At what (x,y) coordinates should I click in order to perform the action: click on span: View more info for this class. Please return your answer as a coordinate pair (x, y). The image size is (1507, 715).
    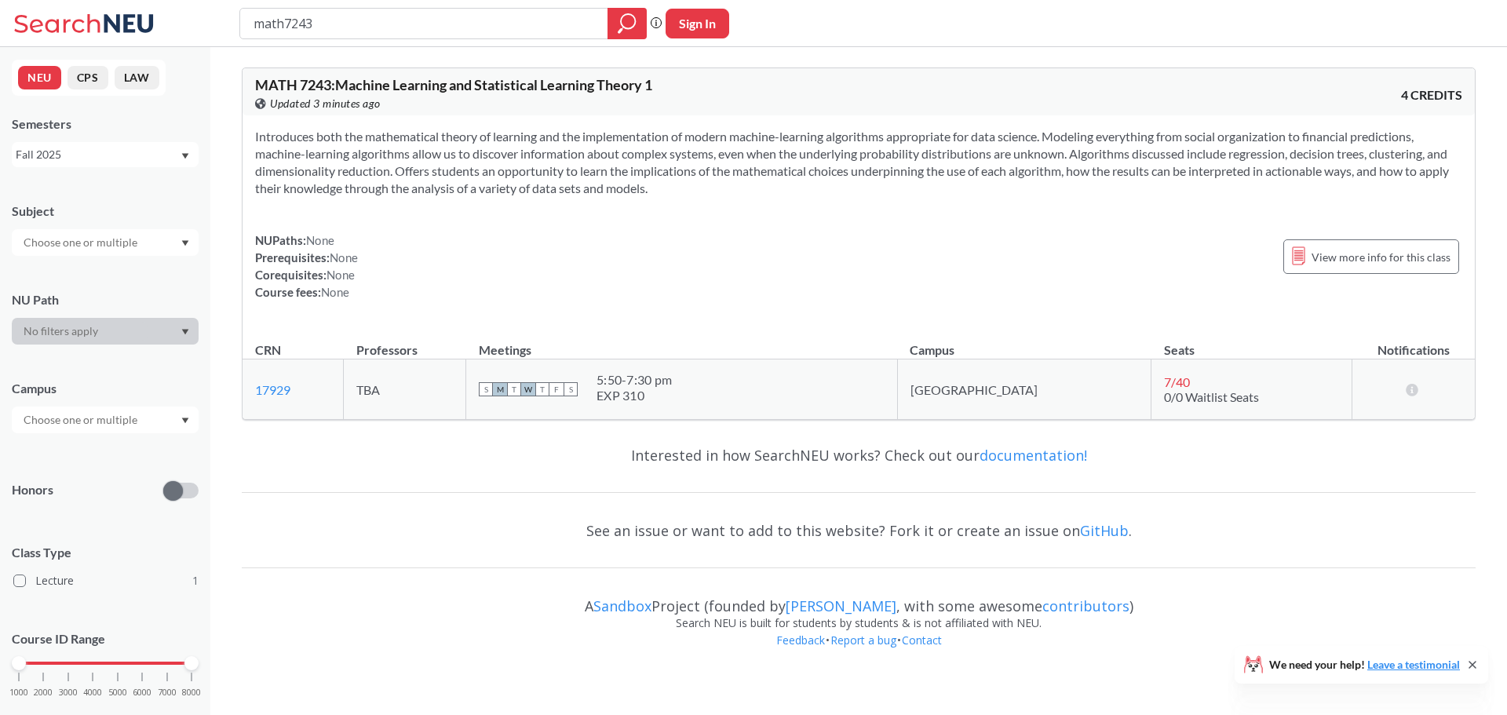
    Looking at the image, I should click on (1380, 257).